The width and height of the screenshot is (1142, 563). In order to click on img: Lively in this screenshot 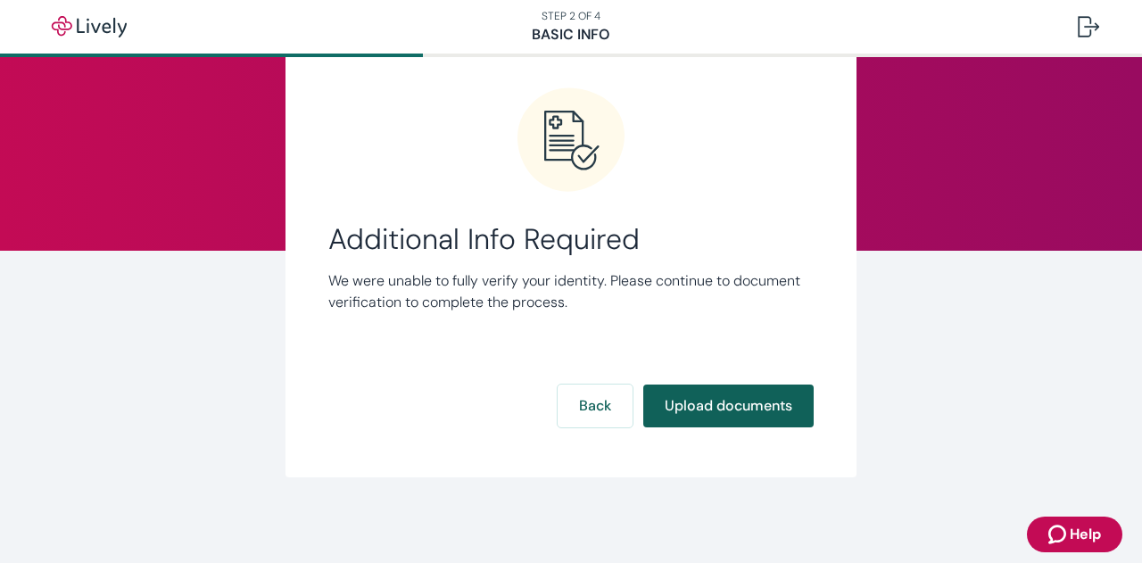, I will do `click(89, 27)`.